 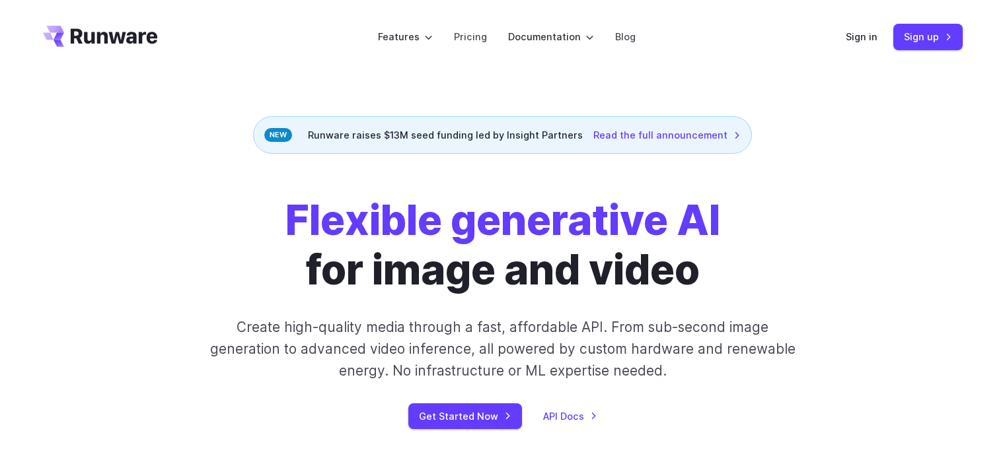 What do you see at coordinates (502, 349) in the screenshot?
I see `p: Create high-quality media through a fast, affordable API. From sub-second image generation to adv...` at bounding box center [502, 349].